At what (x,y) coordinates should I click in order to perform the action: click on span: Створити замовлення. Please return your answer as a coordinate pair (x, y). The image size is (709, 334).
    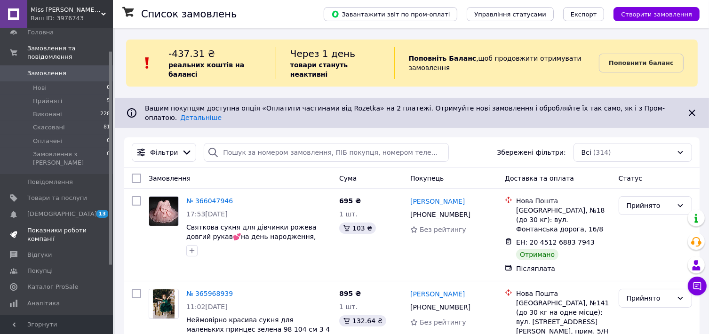
    Looking at the image, I should click on (657, 14).